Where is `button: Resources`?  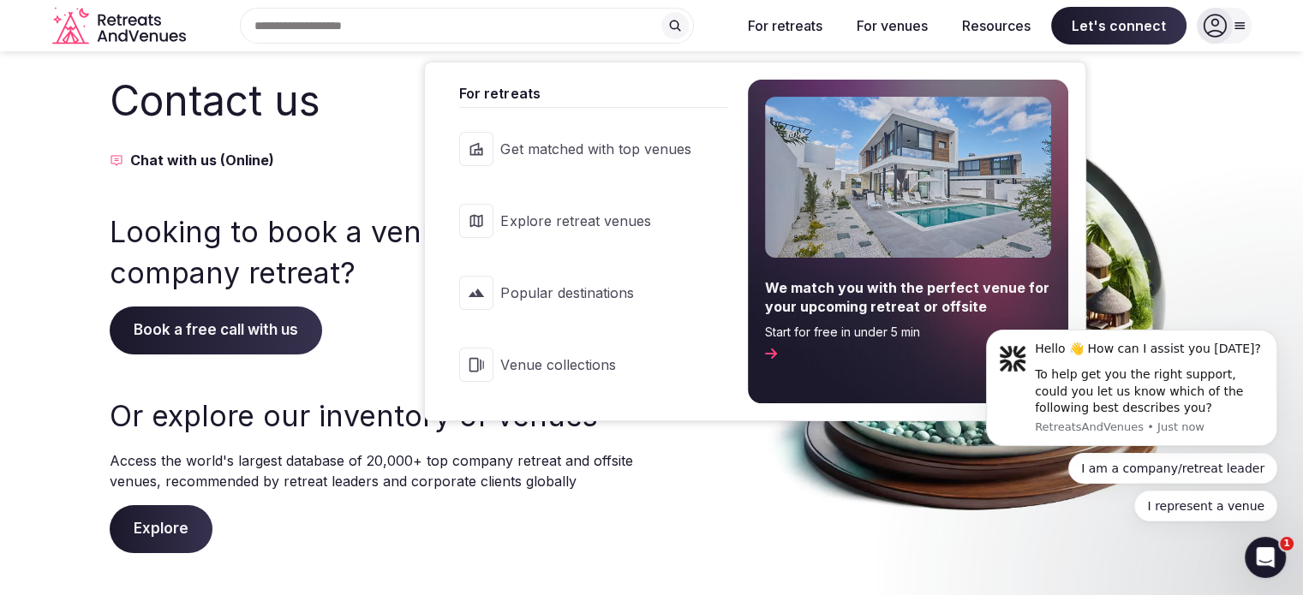
button: Resources is located at coordinates (996, 26).